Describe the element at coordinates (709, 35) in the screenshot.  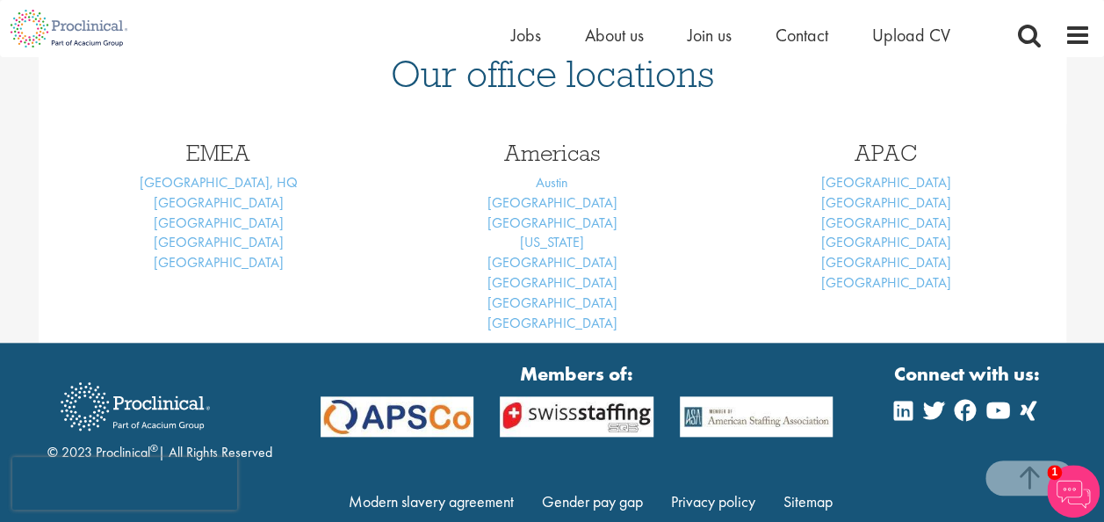
I see `a: Join us` at that location.